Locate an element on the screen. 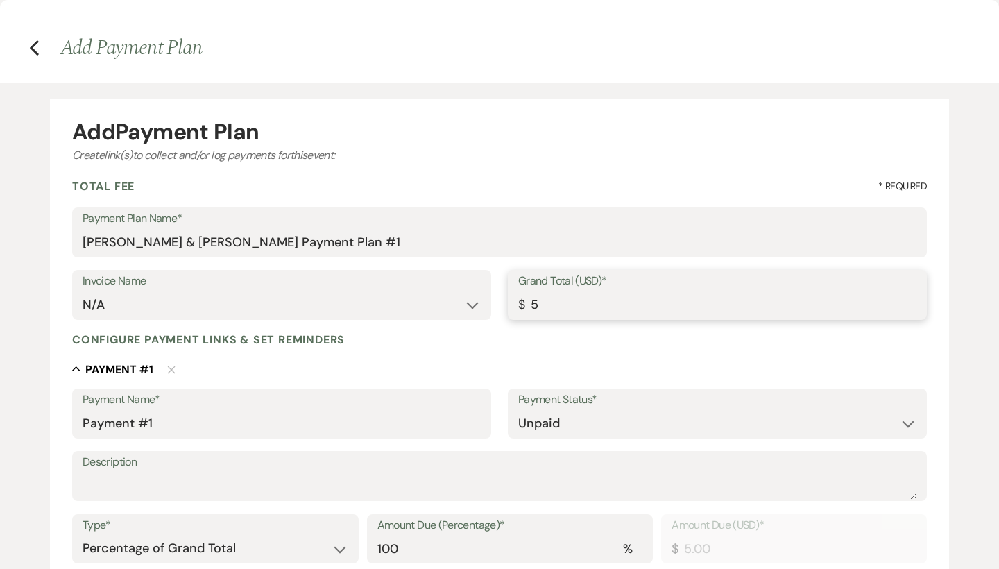 This screenshot has height=569, width=999. label: Amount Due (Percentage)* is located at coordinates (510, 525).